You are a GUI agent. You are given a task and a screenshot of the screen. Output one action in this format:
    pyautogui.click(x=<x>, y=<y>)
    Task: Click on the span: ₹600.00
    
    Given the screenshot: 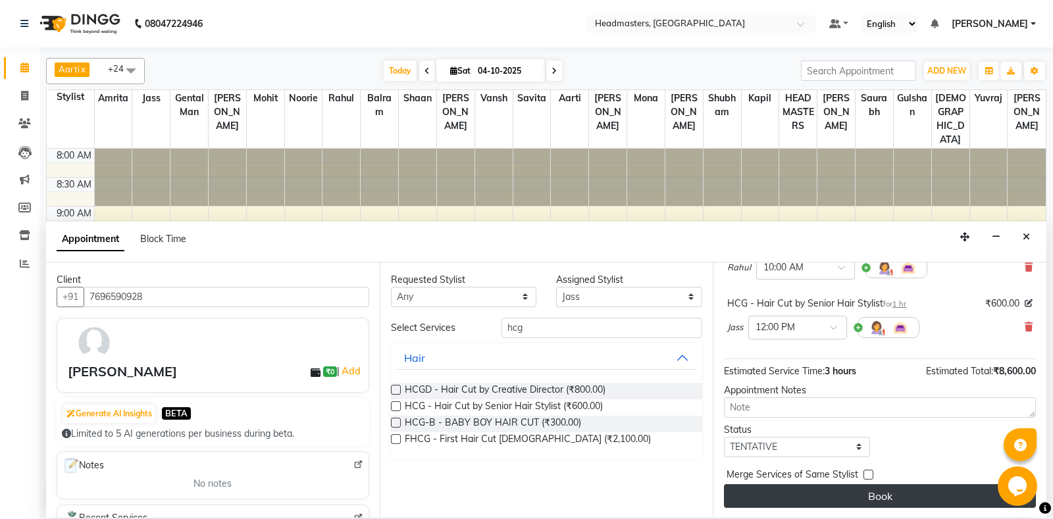 What is the action you would take?
    pyautogui.click(x=1002, y=303)
    